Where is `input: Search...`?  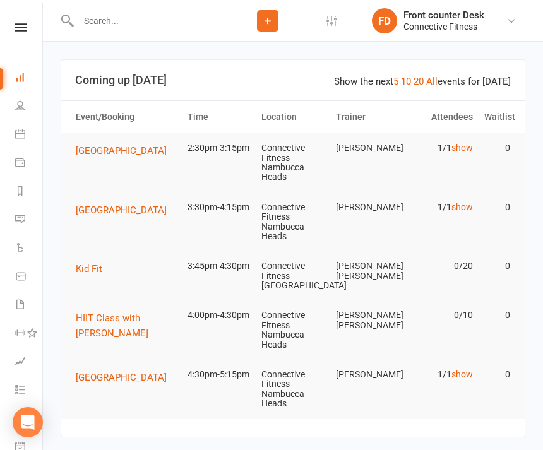
input: Search... is located at coordinates (150, 21).